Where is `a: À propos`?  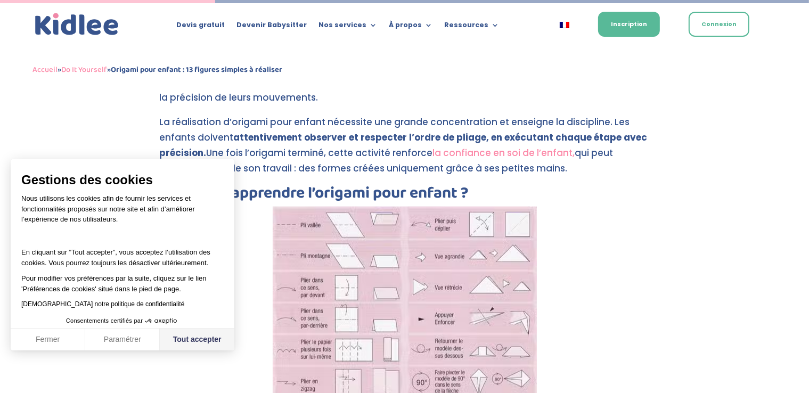 a: À propos is located at coordinates (411, 27).